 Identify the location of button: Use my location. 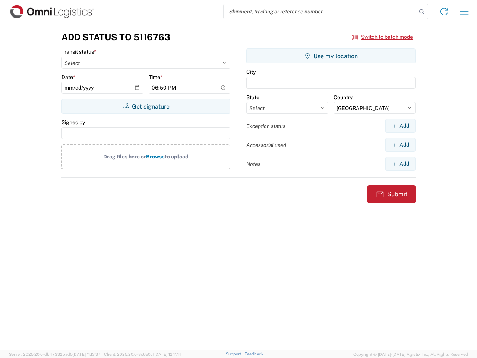
(331, 56).